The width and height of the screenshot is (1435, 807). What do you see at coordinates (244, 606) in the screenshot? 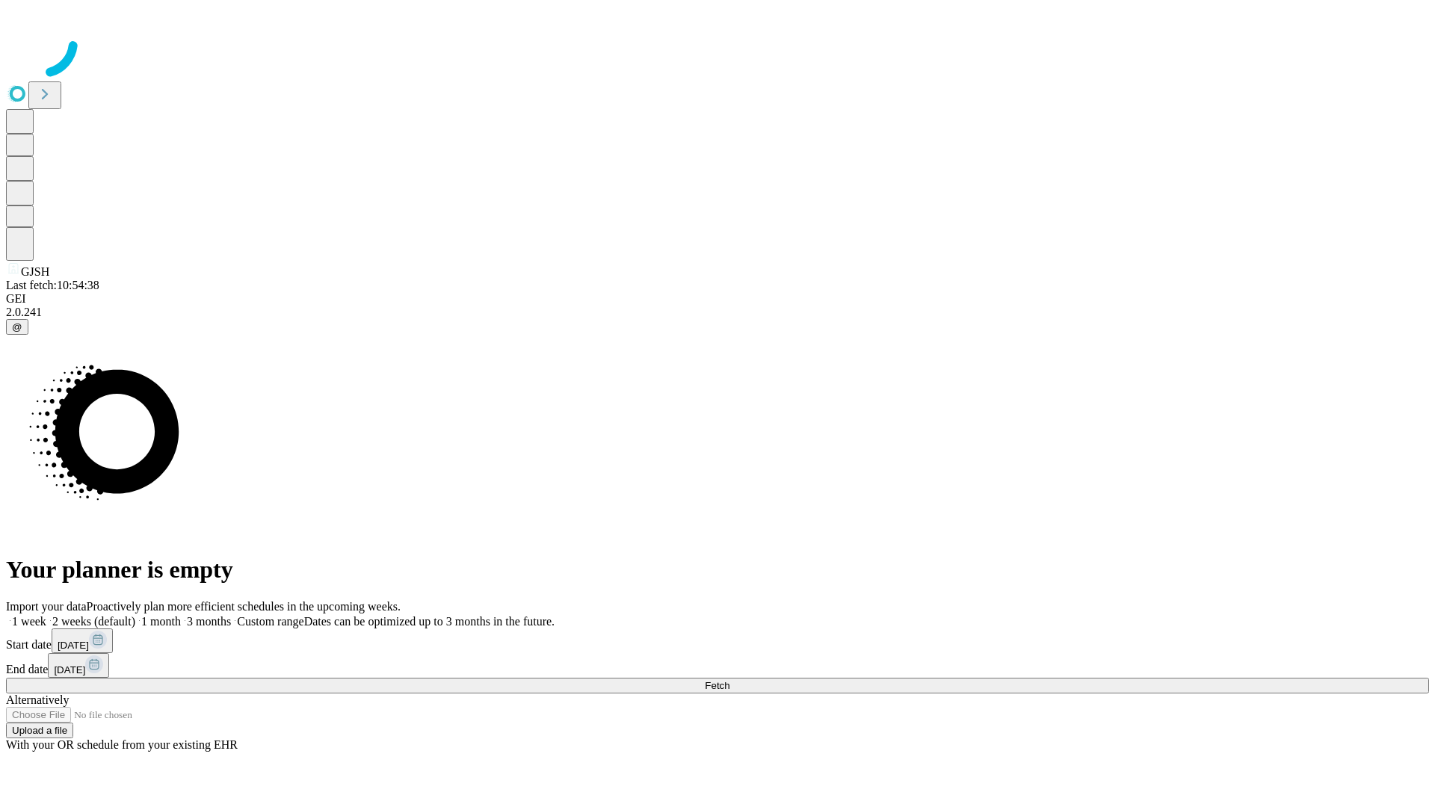
I see `span: Proactively plan more efficient schedules in the upcoming weeks.` at bounding box center [244, 606].